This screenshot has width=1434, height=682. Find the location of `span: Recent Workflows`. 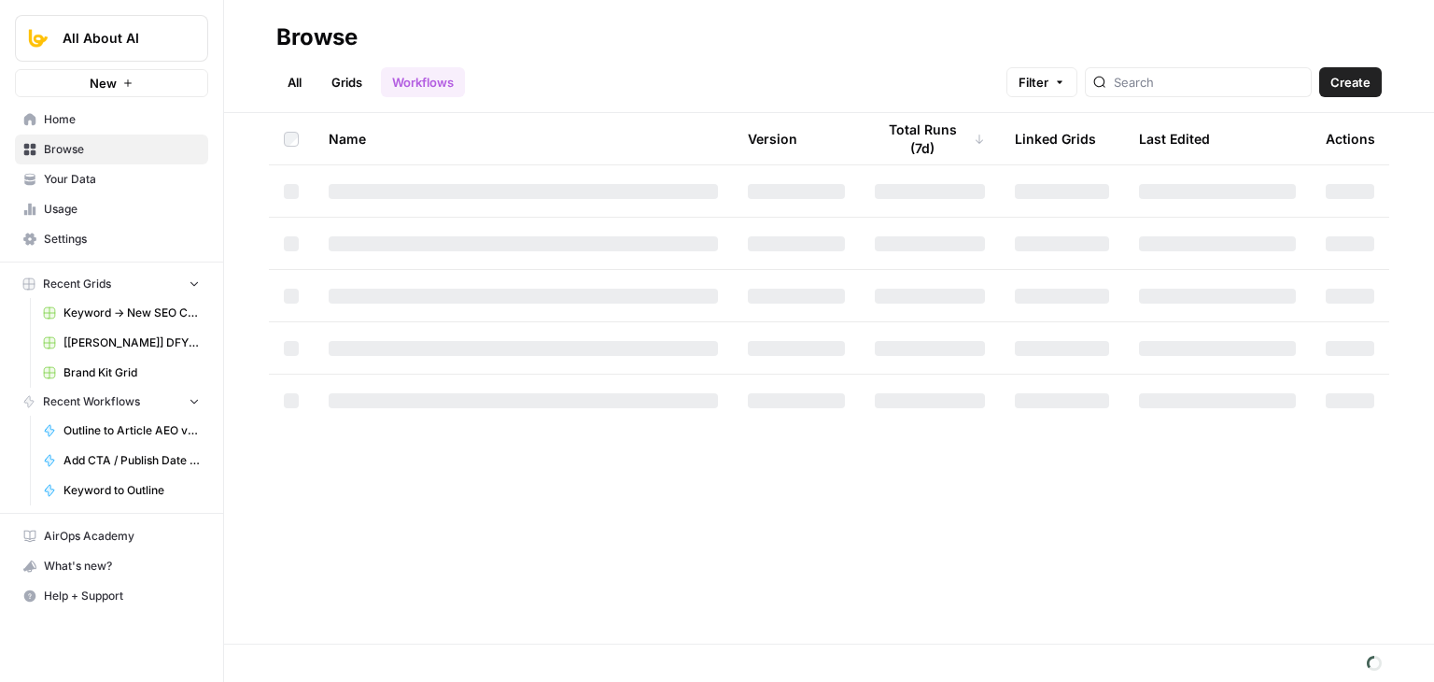

span: Recent Workflows is located at coordinates (92, 402).